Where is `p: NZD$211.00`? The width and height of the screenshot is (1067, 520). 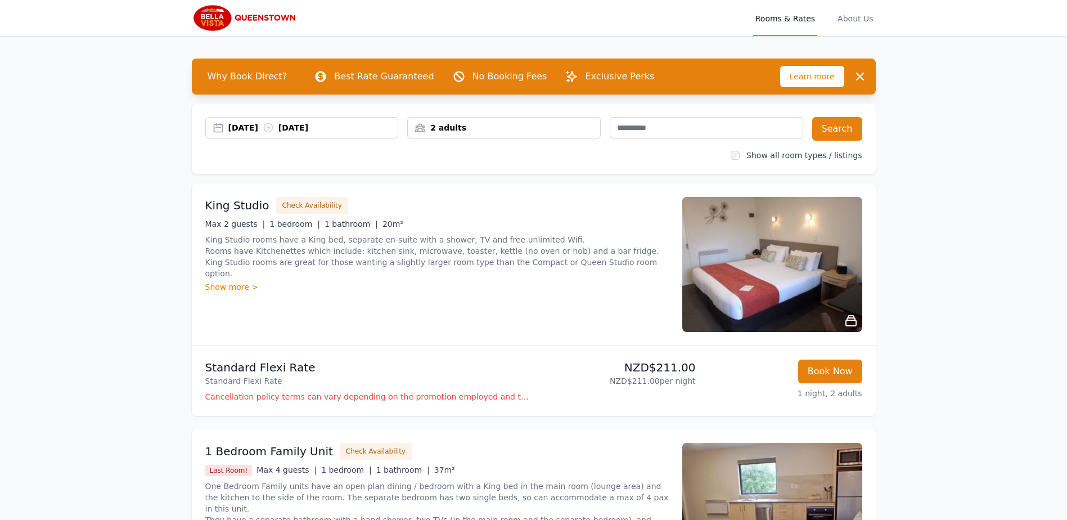
p: NZD$211.00 is located at coordinates (617, 367).